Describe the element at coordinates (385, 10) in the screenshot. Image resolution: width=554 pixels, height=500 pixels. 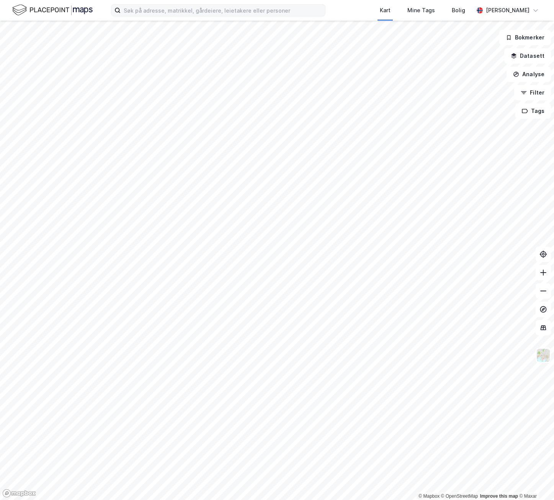
I see `div: Kart` at that location.